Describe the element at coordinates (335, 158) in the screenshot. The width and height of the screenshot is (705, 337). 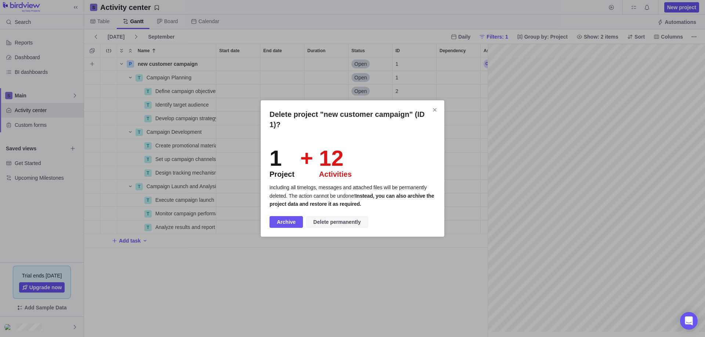
I see `div: 12` at that location.